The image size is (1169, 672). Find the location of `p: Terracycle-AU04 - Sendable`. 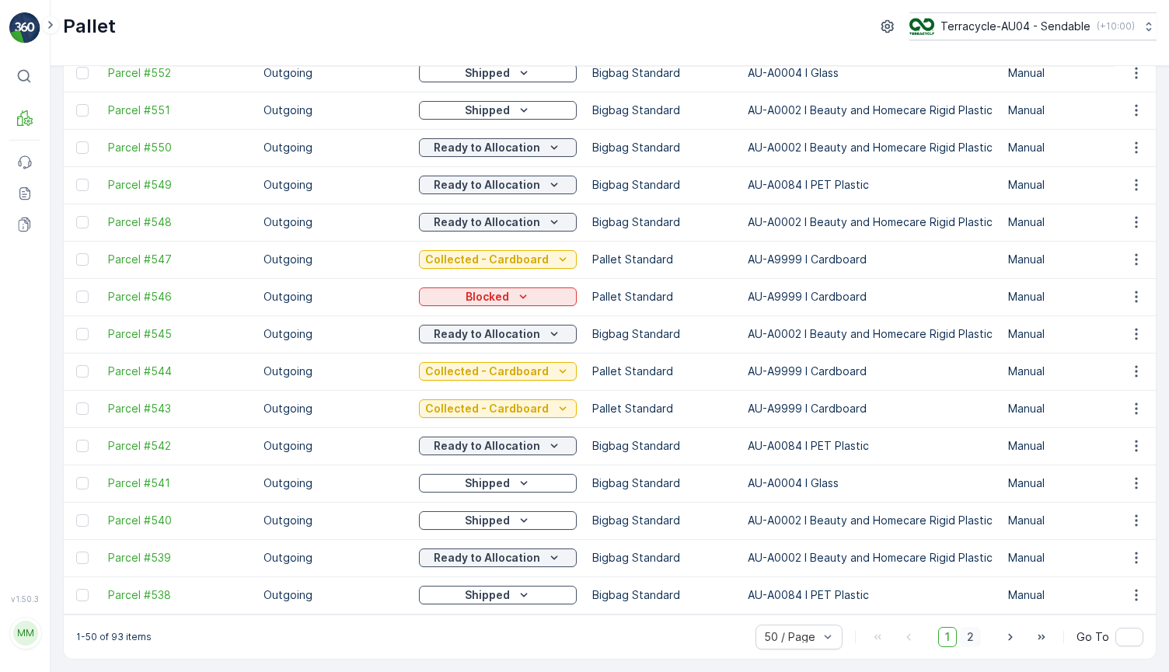

p: Terracycle-AU04 - Sendable is located at coordinates (1015, 26).